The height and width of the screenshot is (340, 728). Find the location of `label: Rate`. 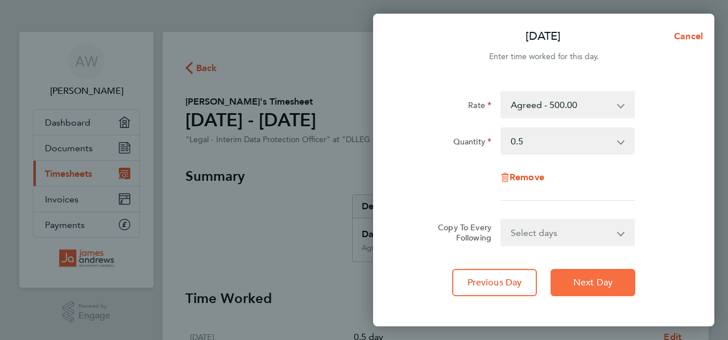

label: Rate is located at coordinates (480, 107).